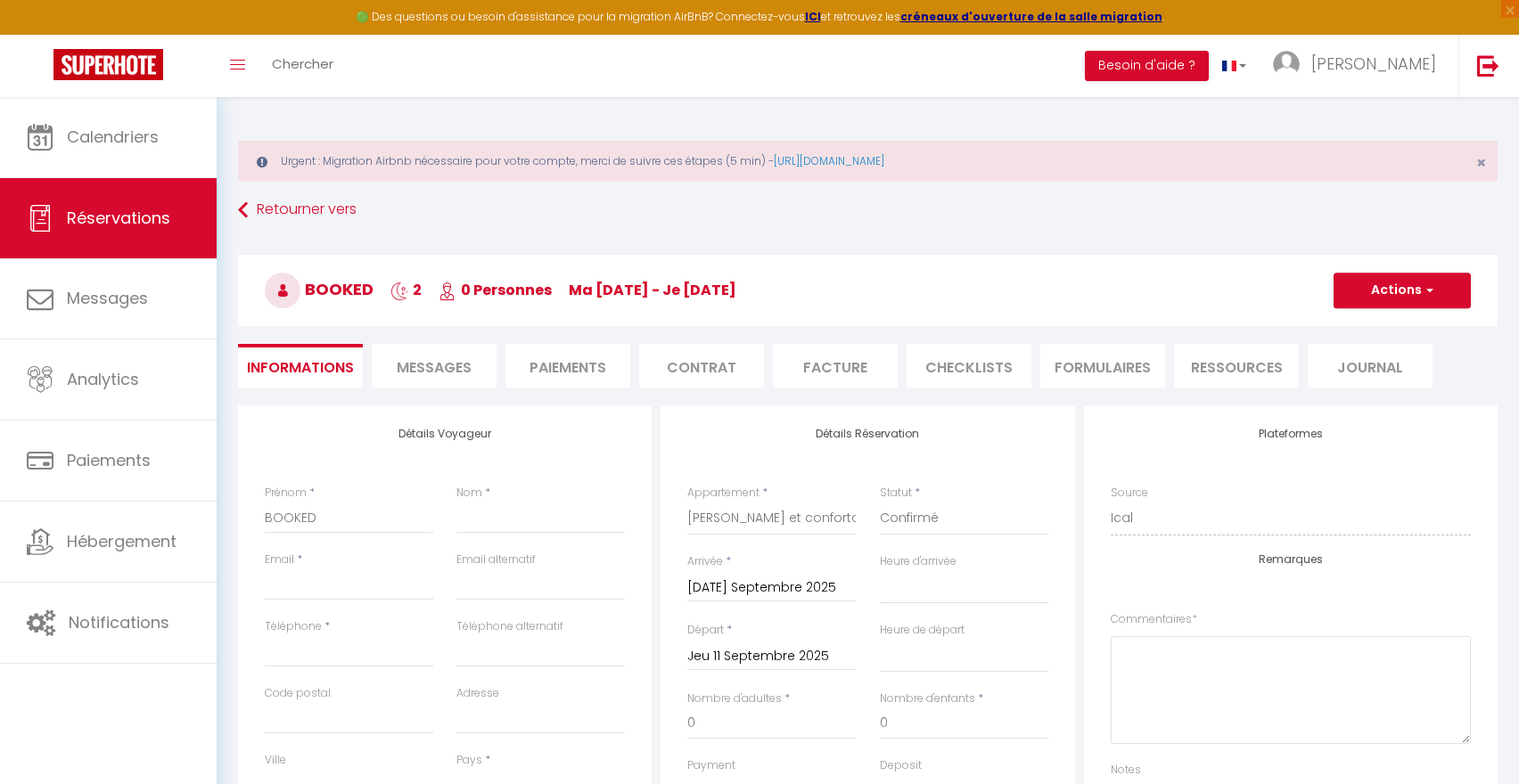  I want to click on label: Nom, so click(468, 493).